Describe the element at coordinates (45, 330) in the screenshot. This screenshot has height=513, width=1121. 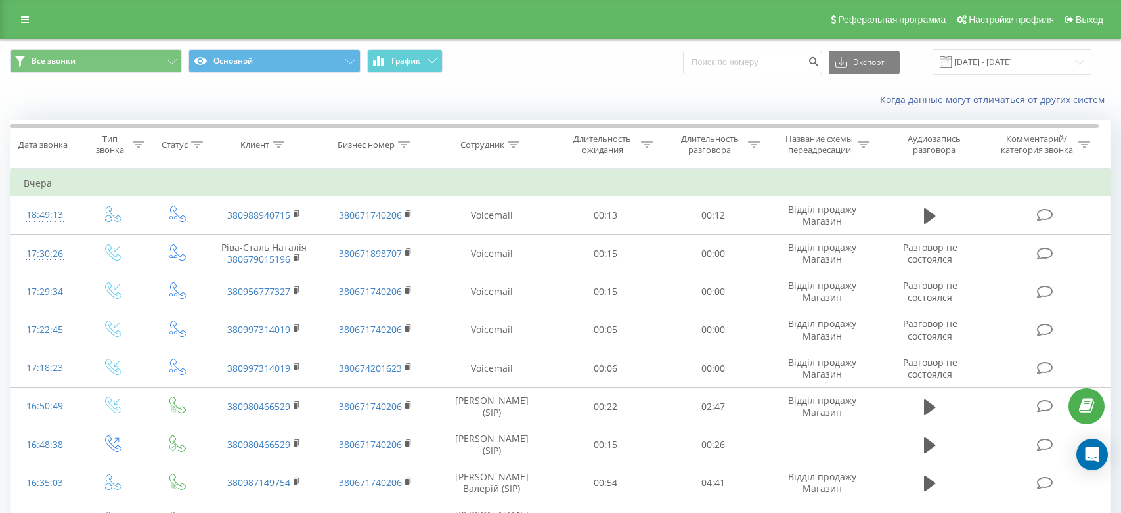
I see `div: 17:22:45` at that location.